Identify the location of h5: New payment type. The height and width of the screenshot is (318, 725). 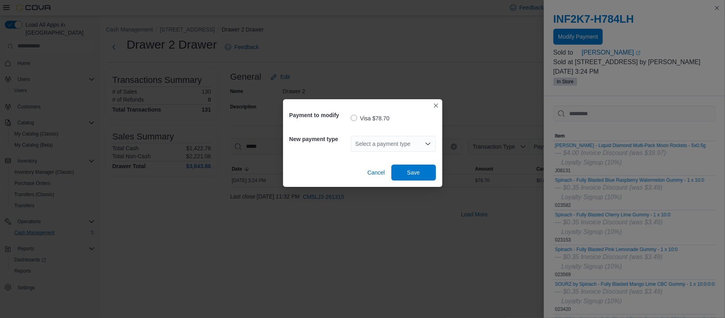
(319, 139).